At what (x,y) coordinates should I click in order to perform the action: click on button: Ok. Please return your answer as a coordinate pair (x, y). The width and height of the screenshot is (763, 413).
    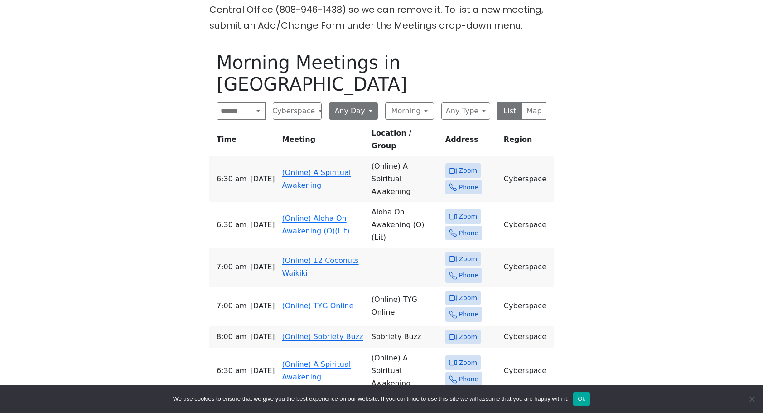
    Looking at the image, I should click on (581, 399).